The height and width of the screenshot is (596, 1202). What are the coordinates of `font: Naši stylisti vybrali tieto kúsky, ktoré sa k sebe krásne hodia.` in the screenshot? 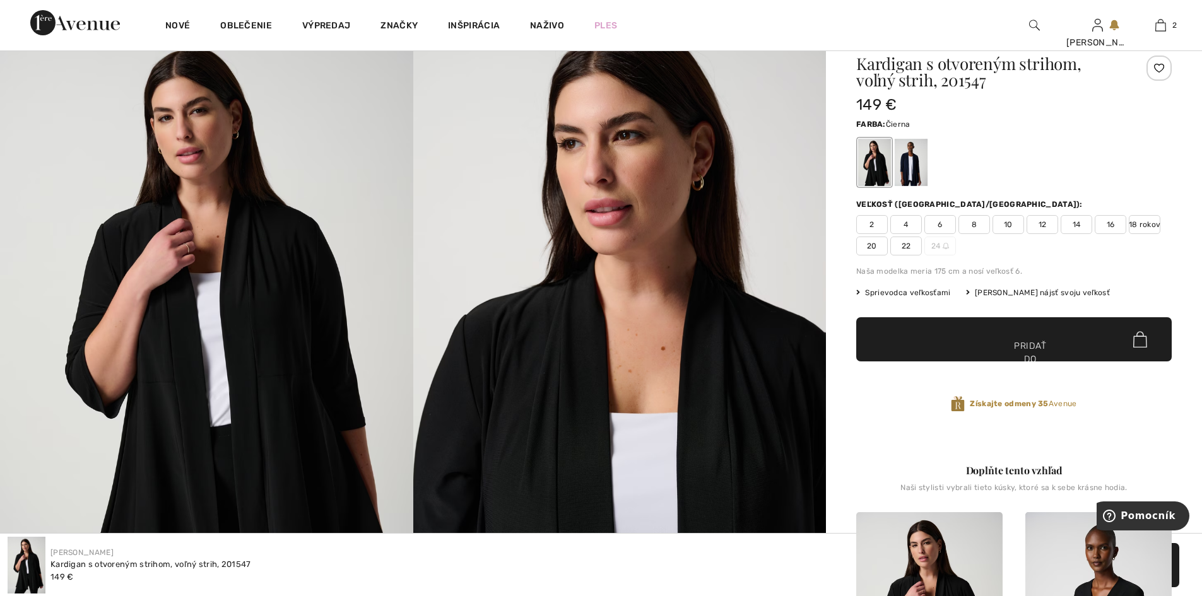 It's located at (1013, 488).